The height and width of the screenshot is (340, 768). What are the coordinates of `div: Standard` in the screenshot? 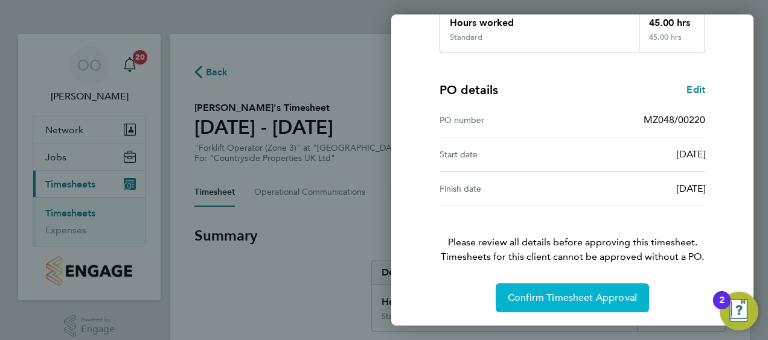 It's located at (466, 37).